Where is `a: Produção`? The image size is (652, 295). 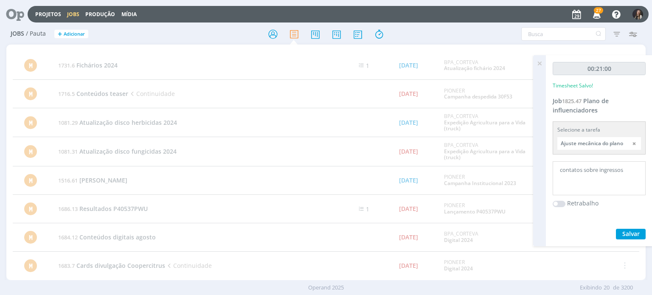 a: Produção is located at coordinates (100, 14).